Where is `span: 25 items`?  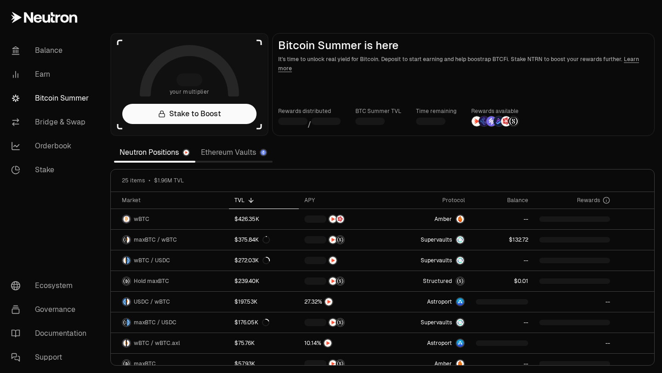
span: 25 items is located at coordinates (133, 181).